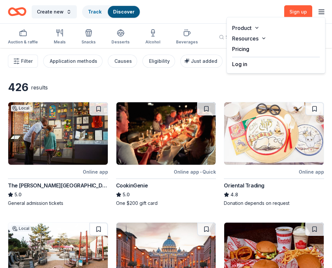 Image resolution: width=332 pixels, height=268 pixels. Describe the element at coordinates (124, 12) in the screenshot. I see `a: Discover` at that location.